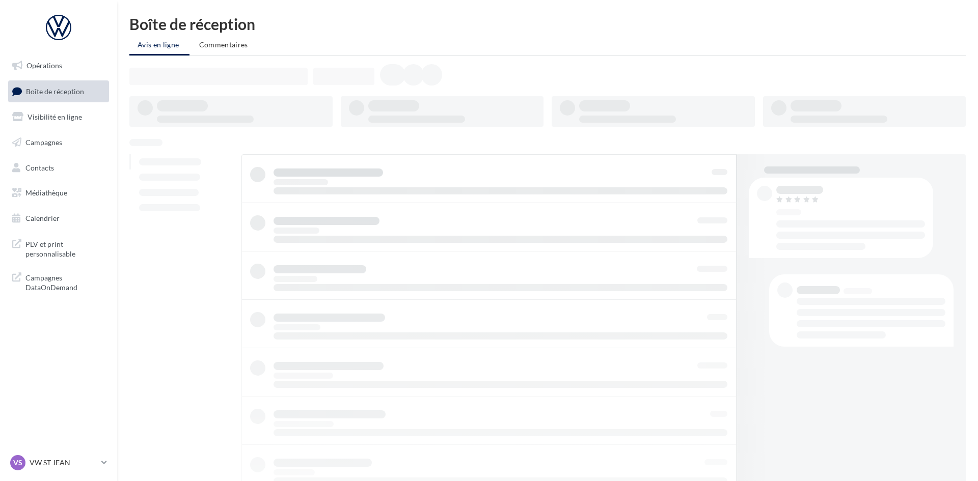 The image size is (978, 481). Describe the element at coordinates (224, 44) in the screenshot. I see `span: Commentaires` at that location.